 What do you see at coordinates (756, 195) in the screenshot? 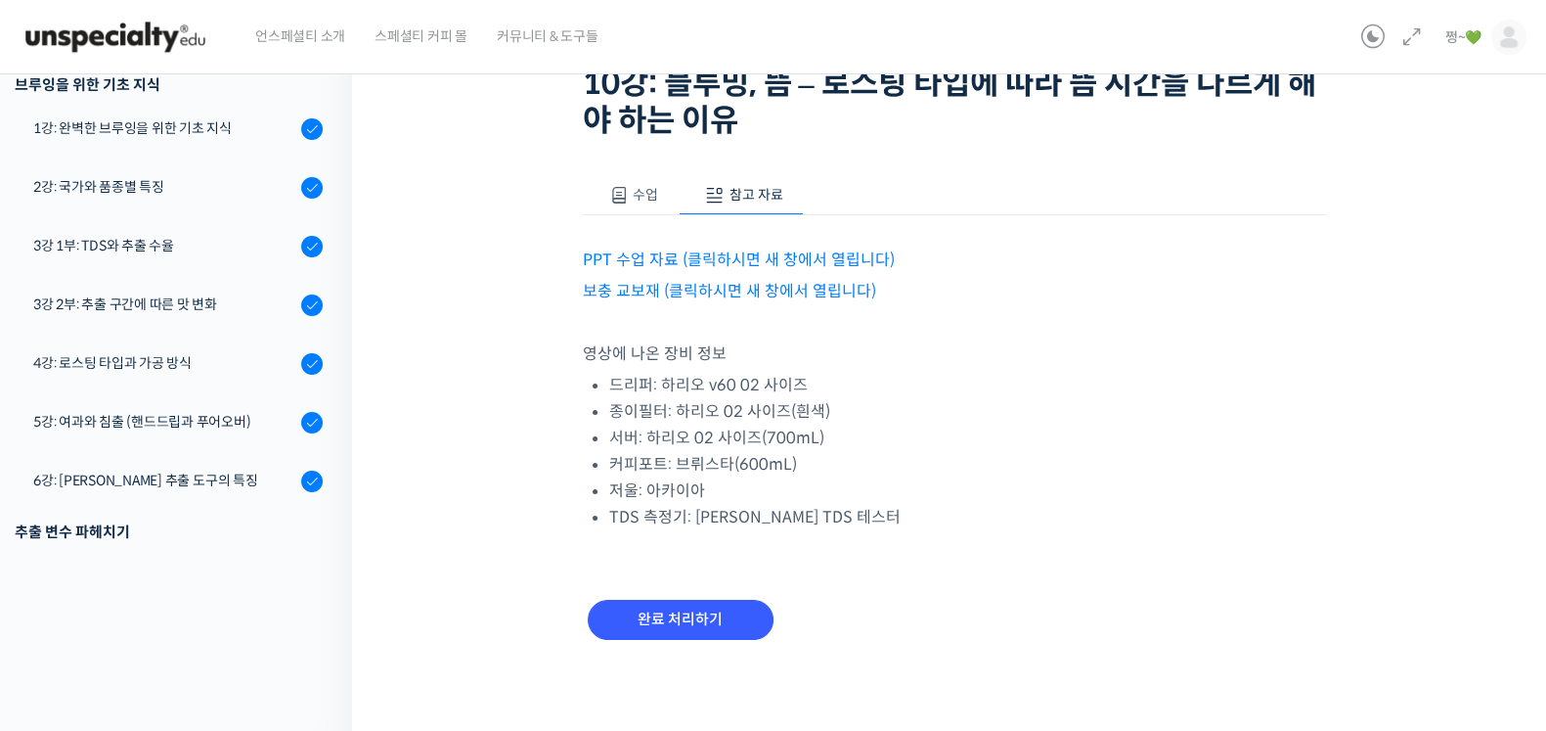
I see `span: 참고 자료` at bounding box center [756, 195].